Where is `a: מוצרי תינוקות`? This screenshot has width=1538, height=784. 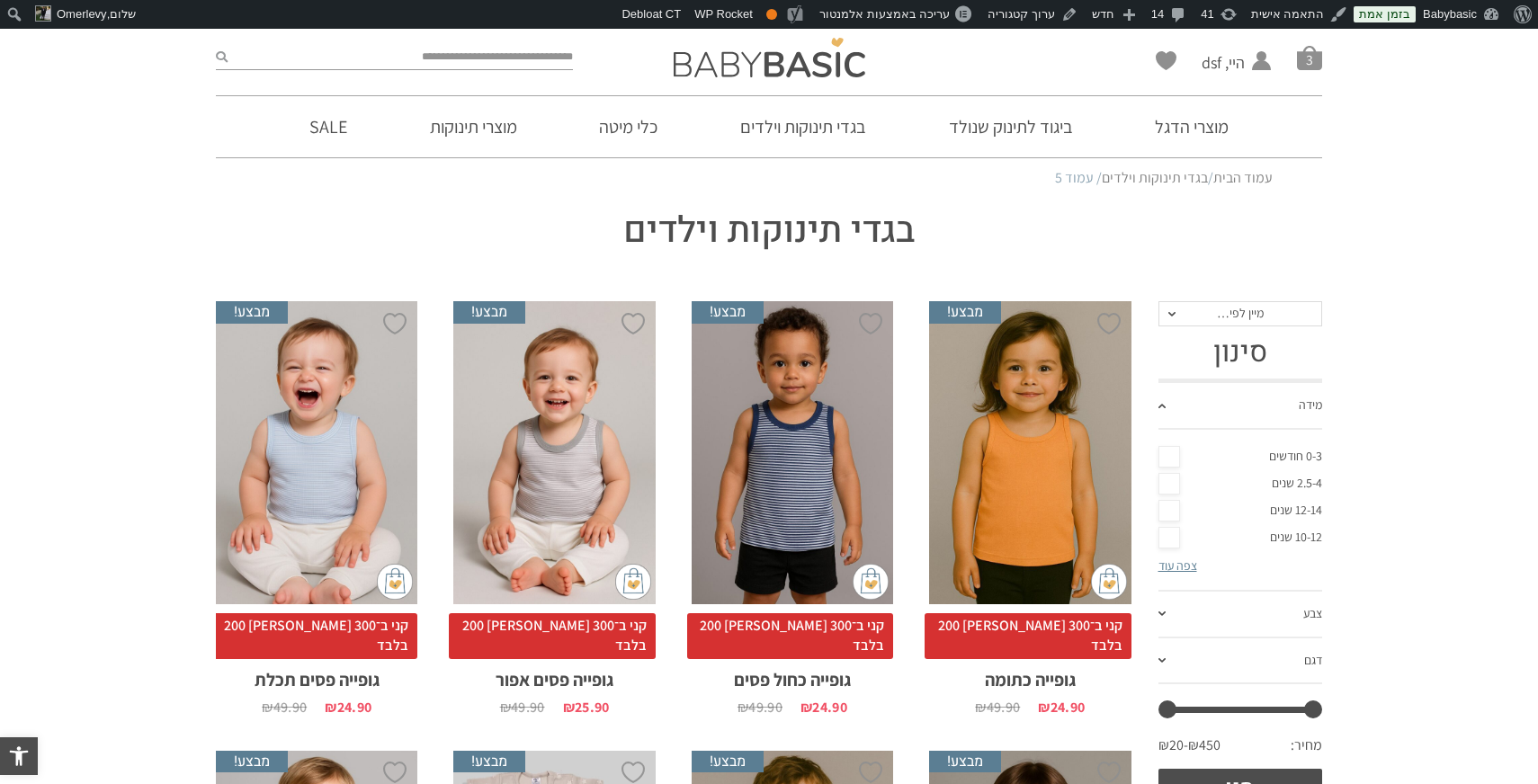 a: מוצרי תינוקות is located at coordinates (473, 127).